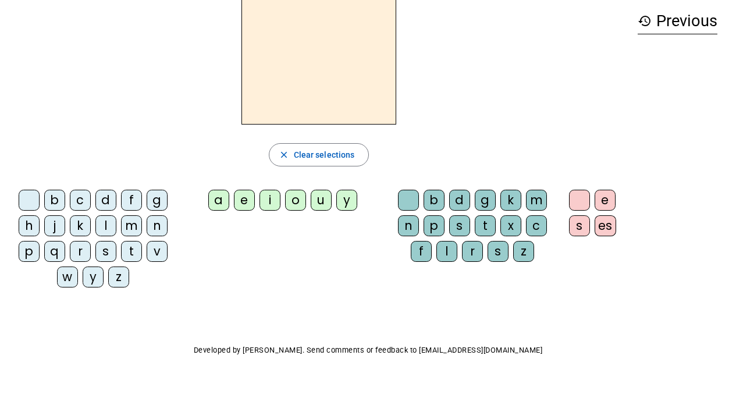  What do you see at coordinates (678, 21) in the screenshot?
I see `h3: Previous` at bounding box center [678, 21].